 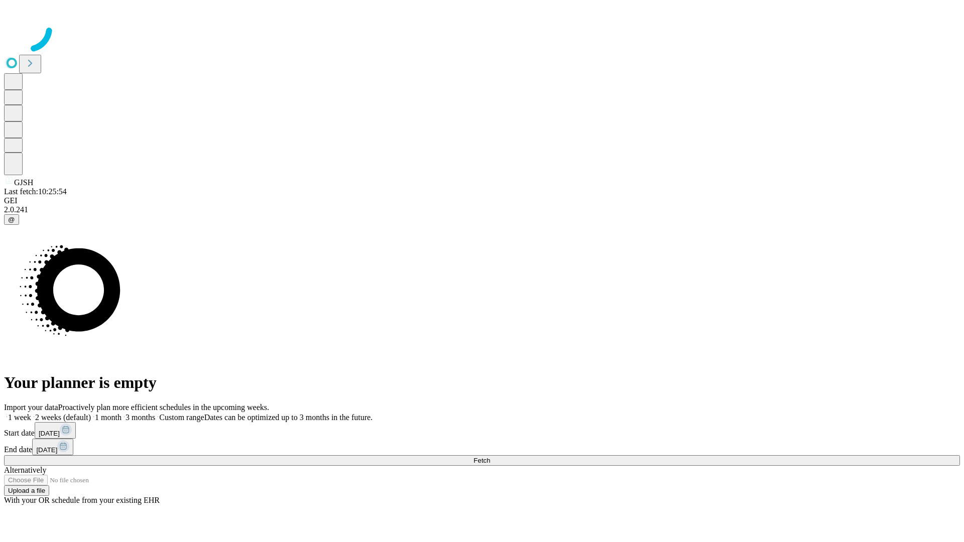 I want to click on span: With your OR schedule from your existing EHR, so click(x=82, y=500).